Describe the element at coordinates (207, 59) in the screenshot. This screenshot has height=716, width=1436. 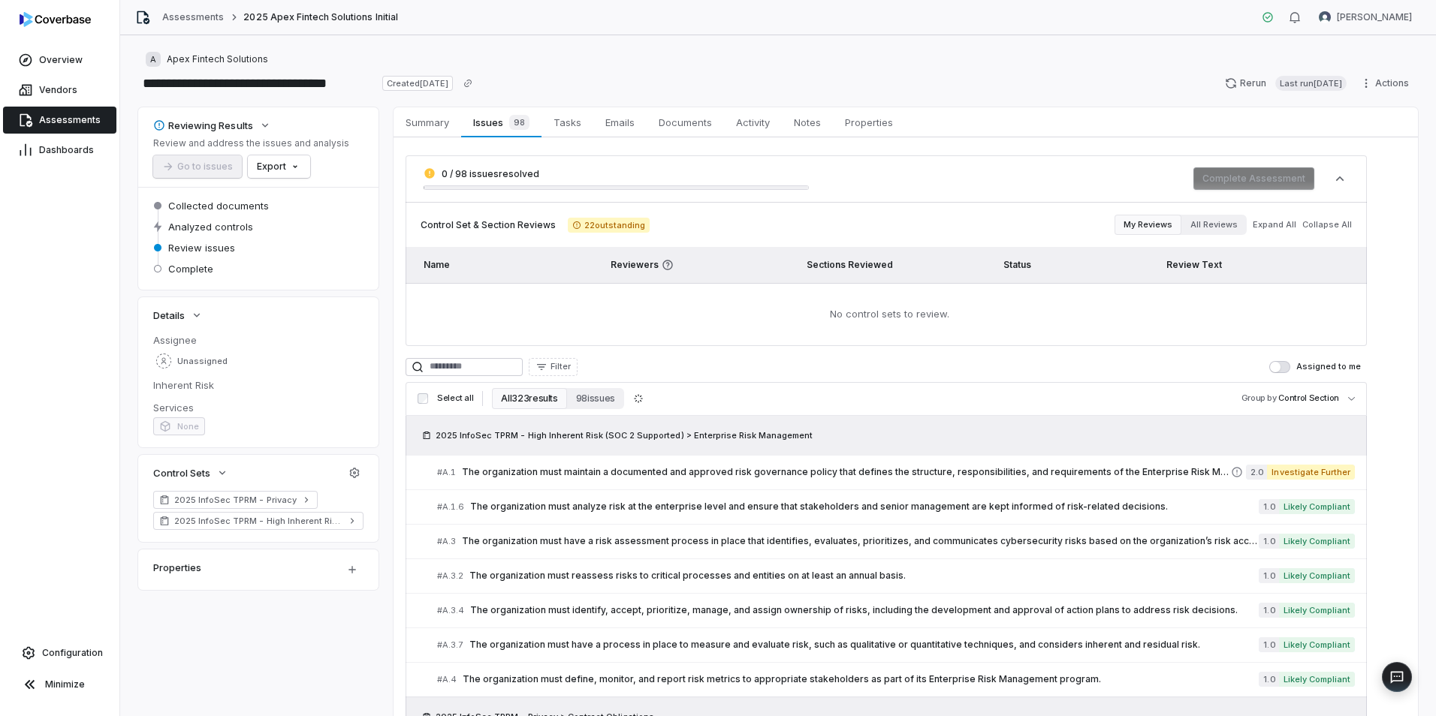
I see `button: AApex Fintech Solutions` at that location.